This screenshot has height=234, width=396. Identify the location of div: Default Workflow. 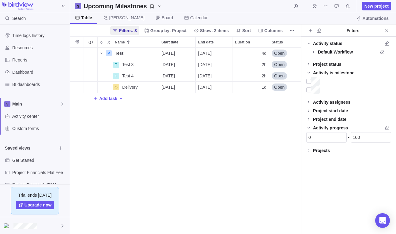
(335, 52).